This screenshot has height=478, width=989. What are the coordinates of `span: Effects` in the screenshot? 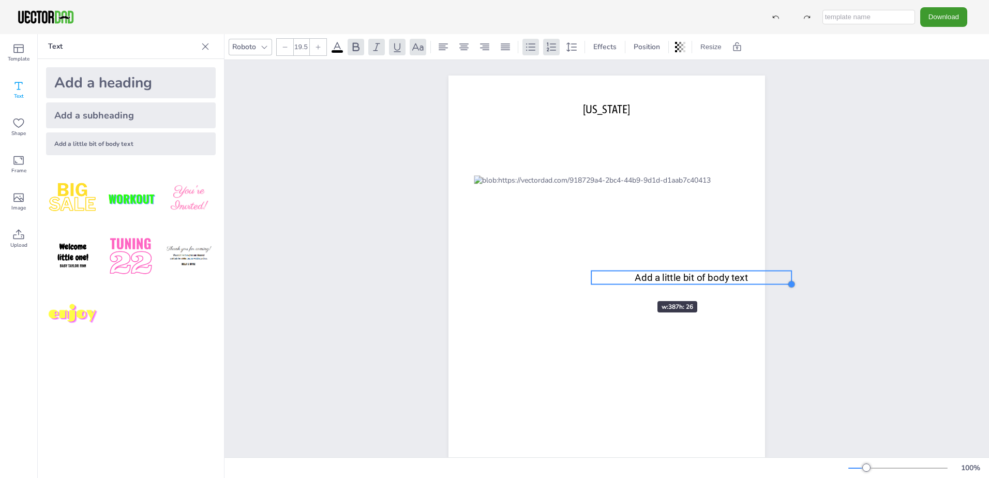 It's located at (605, 47).